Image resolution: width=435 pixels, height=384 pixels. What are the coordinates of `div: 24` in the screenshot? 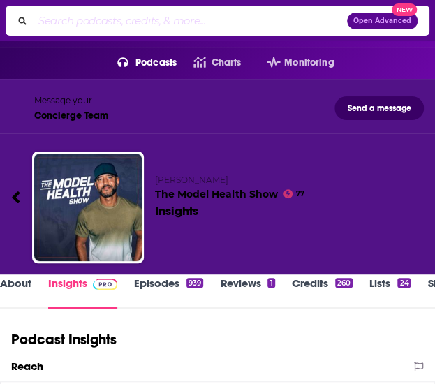 It's located at (403, 283).